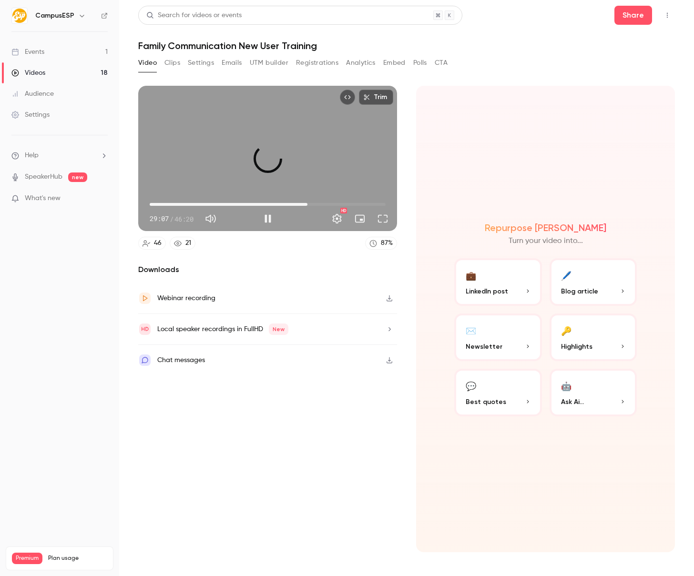 This screenshot has width=694, height=576. I want to click on p: Turn your video into..., so click(546, 241).